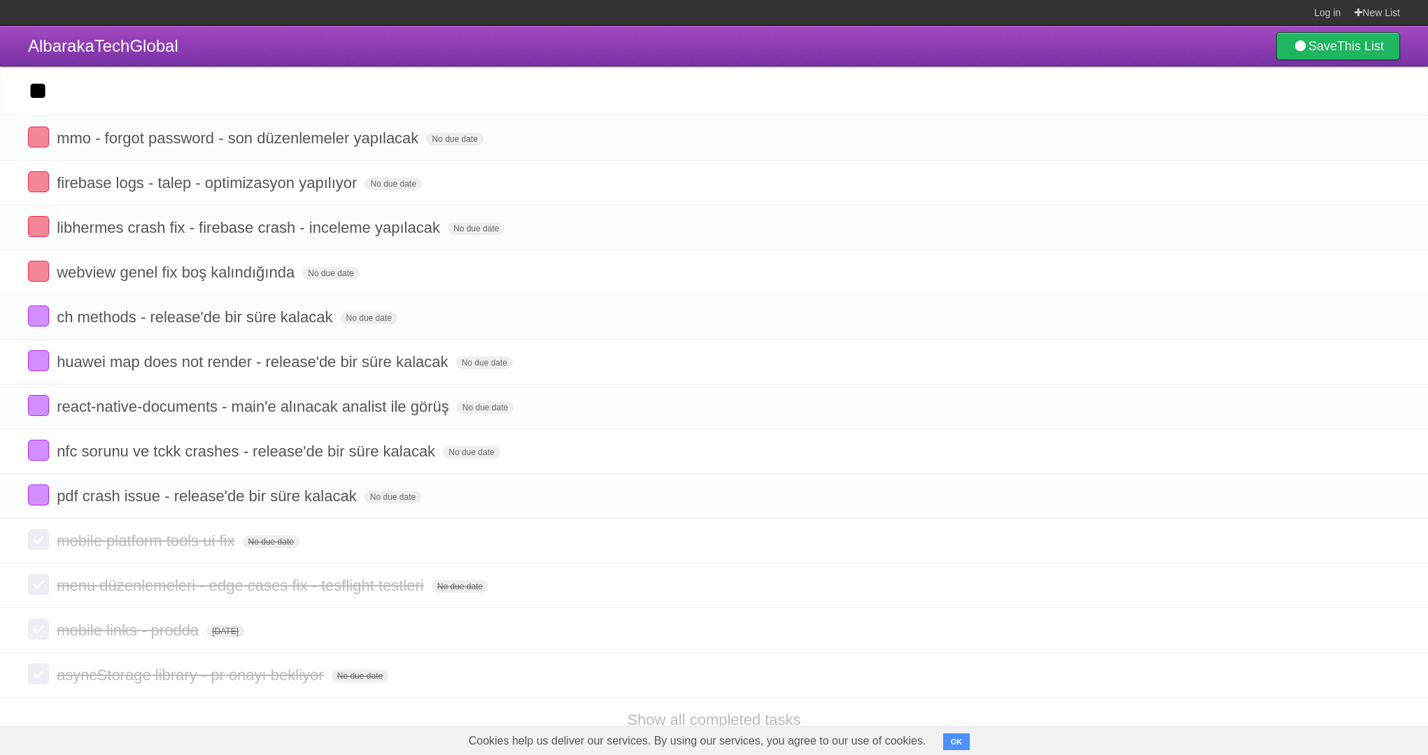 The image size is (1428, 755). What do you see at coordinates (208, 183) in the screenshot?
I see `span: firebase logs - talep - optimizasyon yapılıyor` at bounding box center [208, 183].